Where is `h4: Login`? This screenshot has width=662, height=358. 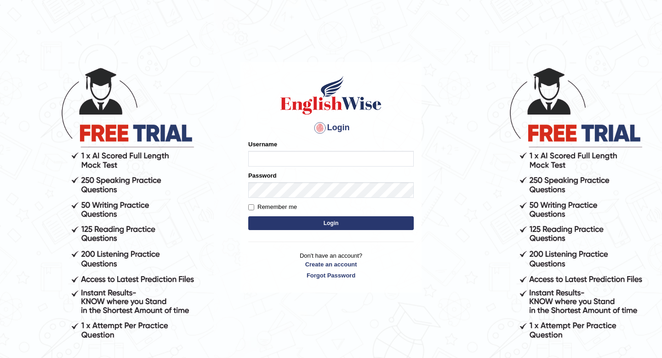
h4: Login is located at coordinates (331, 128).